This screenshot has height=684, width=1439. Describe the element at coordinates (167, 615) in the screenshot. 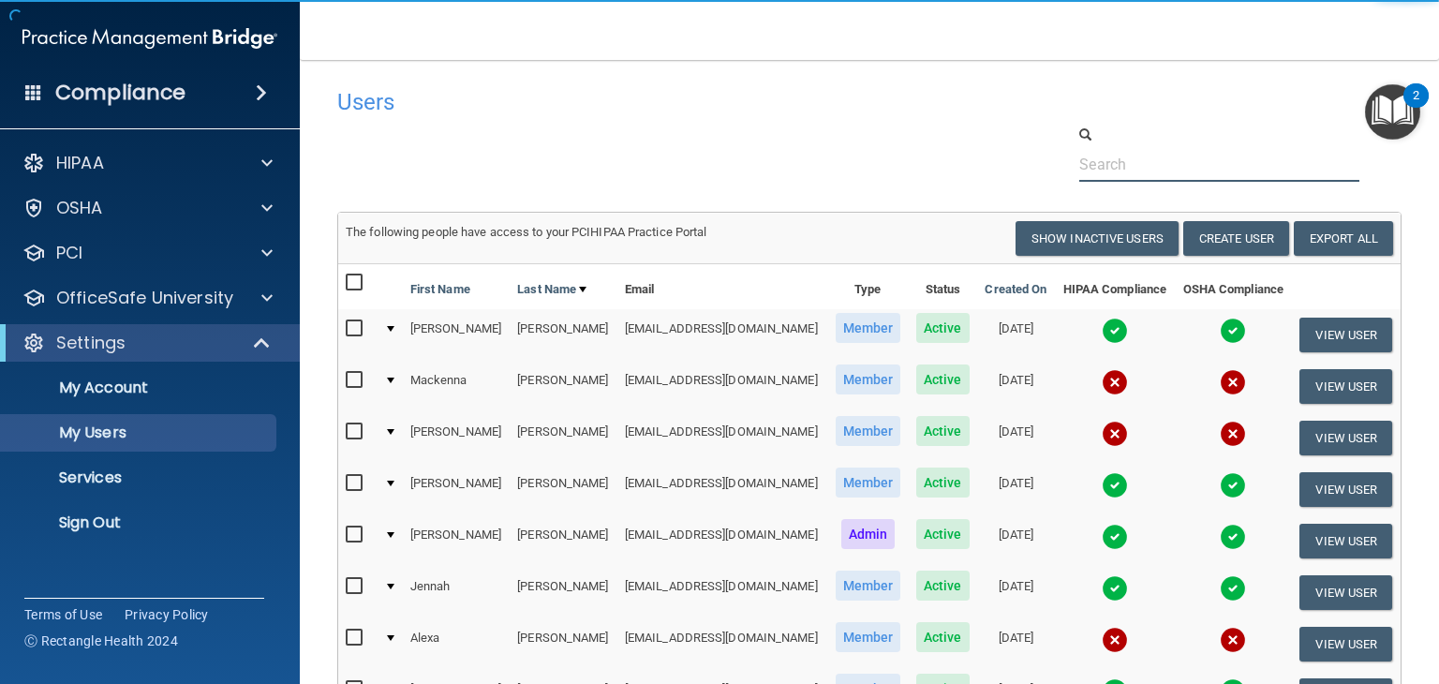

I see `a: Privacy Policy` at that location.